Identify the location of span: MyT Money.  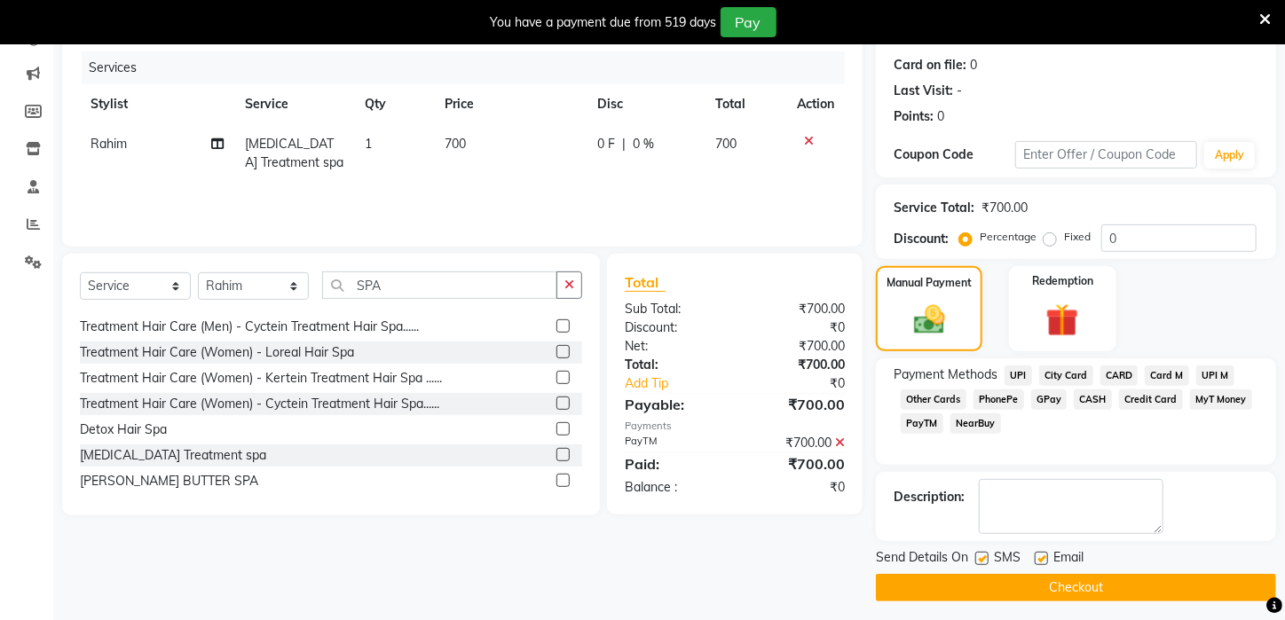
(1221, 399).